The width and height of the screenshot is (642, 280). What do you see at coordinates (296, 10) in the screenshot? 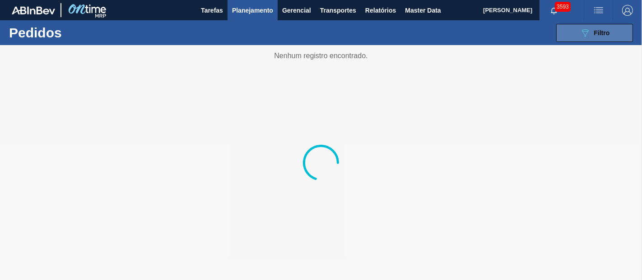
I see `span: Gerencial` at bounding box center [296, 10].